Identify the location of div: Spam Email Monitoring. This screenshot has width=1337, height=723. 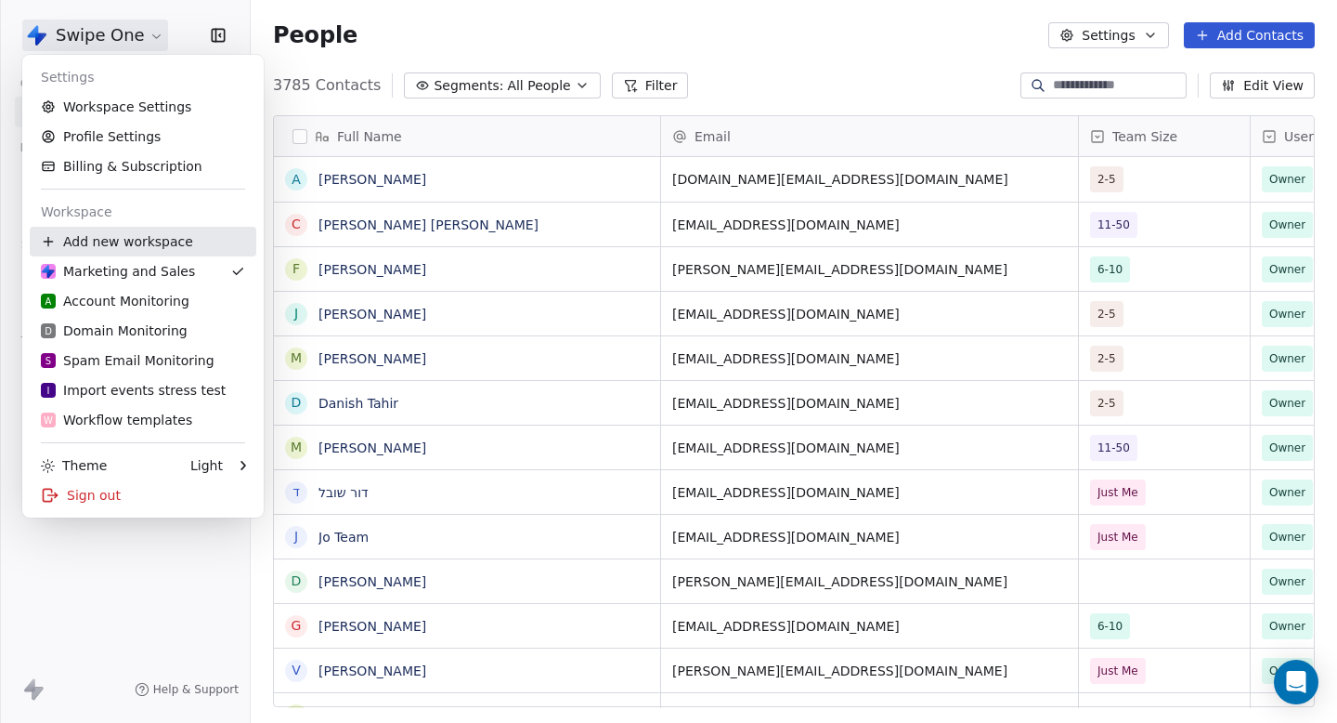
(127, 360).